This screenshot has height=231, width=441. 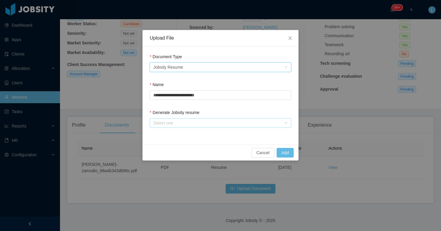 I want to click on label: Document Type, so click(x=166, y=57).